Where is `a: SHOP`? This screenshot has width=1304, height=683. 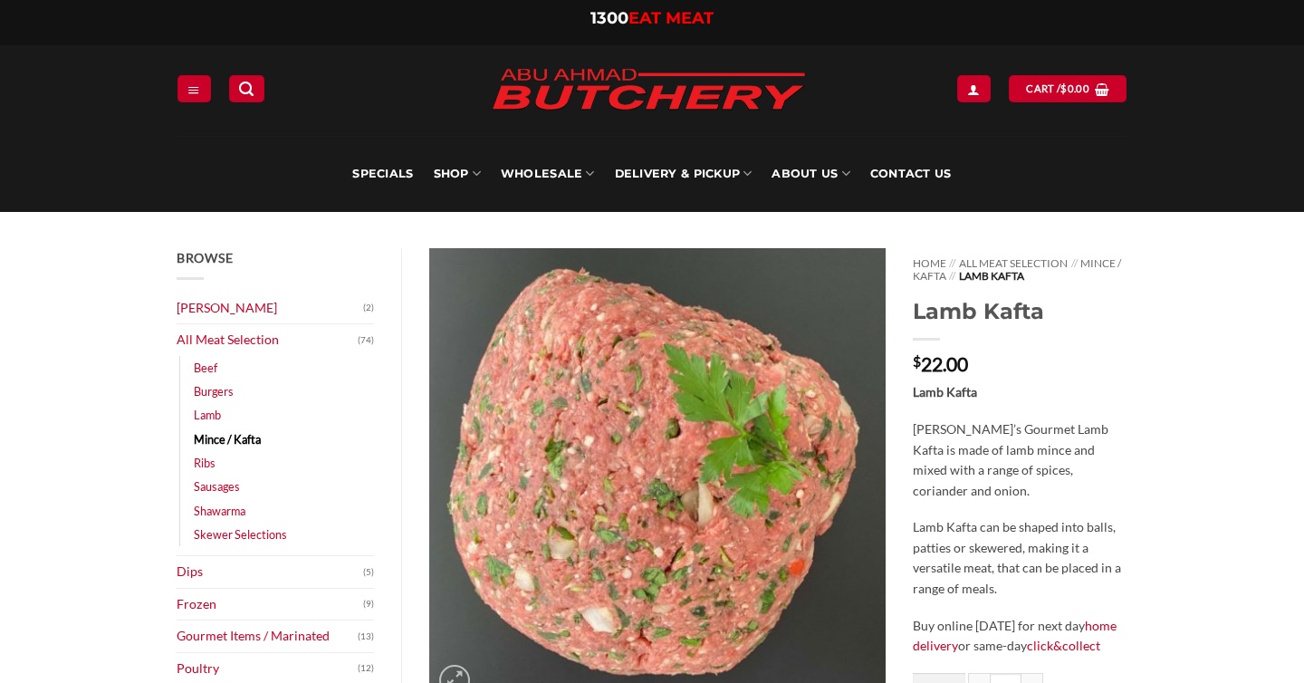
a: SHOP is located at coordinates (457, 174).